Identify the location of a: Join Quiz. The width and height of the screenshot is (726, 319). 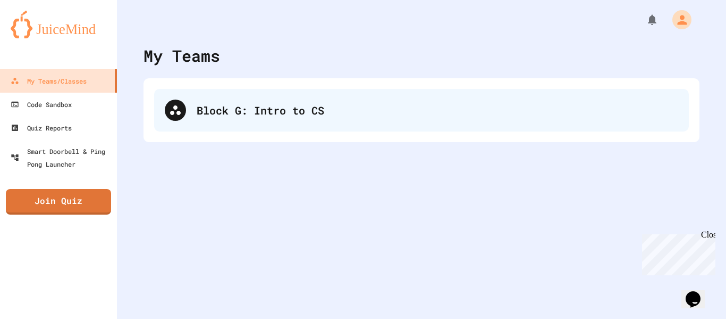
(59, 202).